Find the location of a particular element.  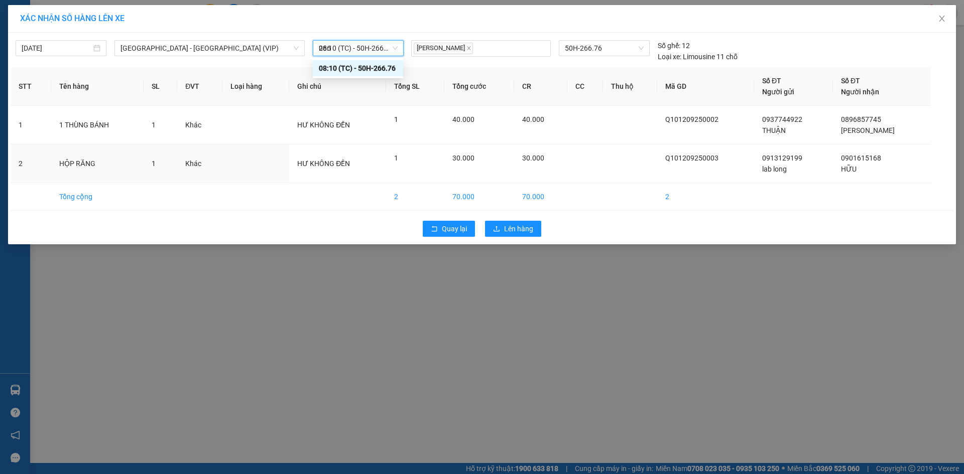

span: THUẬN is located at coordinates (773, 130).